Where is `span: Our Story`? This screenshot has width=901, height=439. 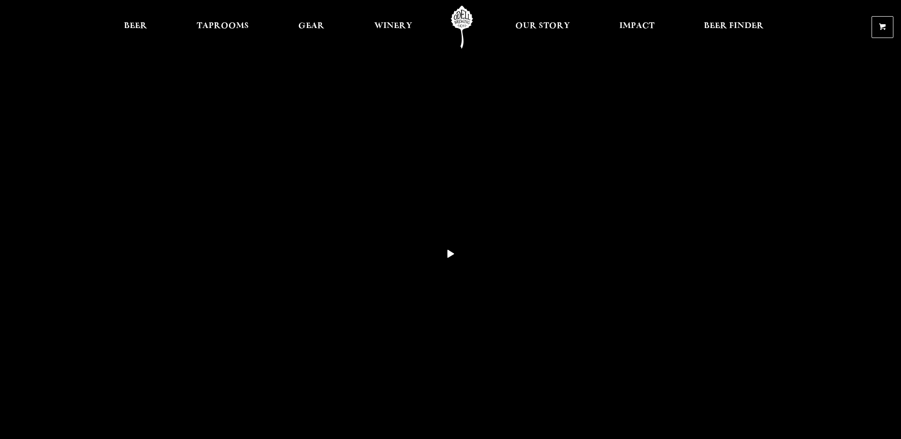 span: Our Story is located at coordinates (542, 26).